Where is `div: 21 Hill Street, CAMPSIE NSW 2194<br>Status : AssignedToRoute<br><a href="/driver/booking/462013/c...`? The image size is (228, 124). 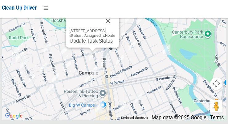 div: 21 Hill Street, CAMPSIE NSW 2194<br>Status : AssignedToRoute<br><a href="/driver/booking/462013/c... is located at coordinates (124, 107).